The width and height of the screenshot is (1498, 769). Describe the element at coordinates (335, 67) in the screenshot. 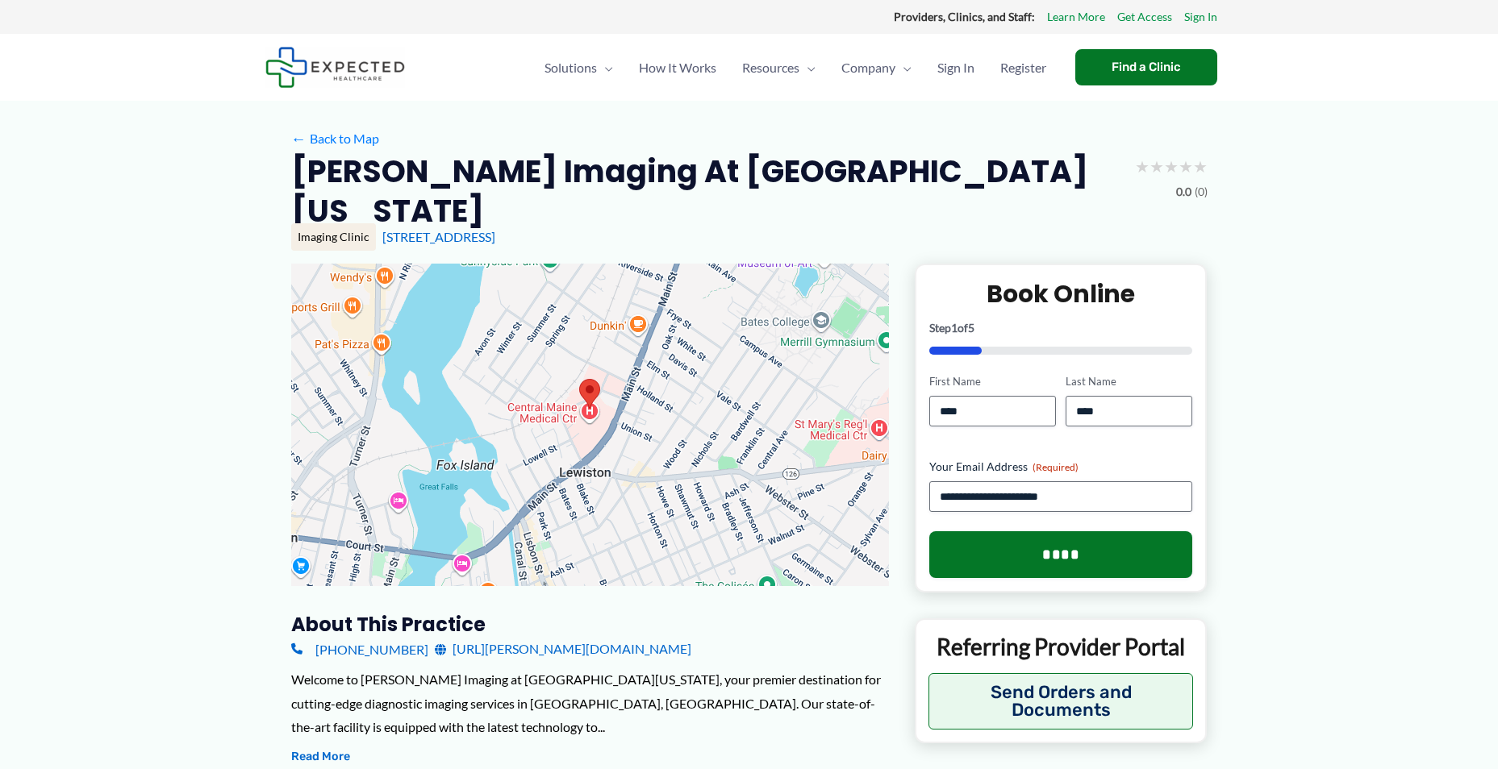

I see `img: Expected Healthcare Logo - side, dark font, small` at that location.